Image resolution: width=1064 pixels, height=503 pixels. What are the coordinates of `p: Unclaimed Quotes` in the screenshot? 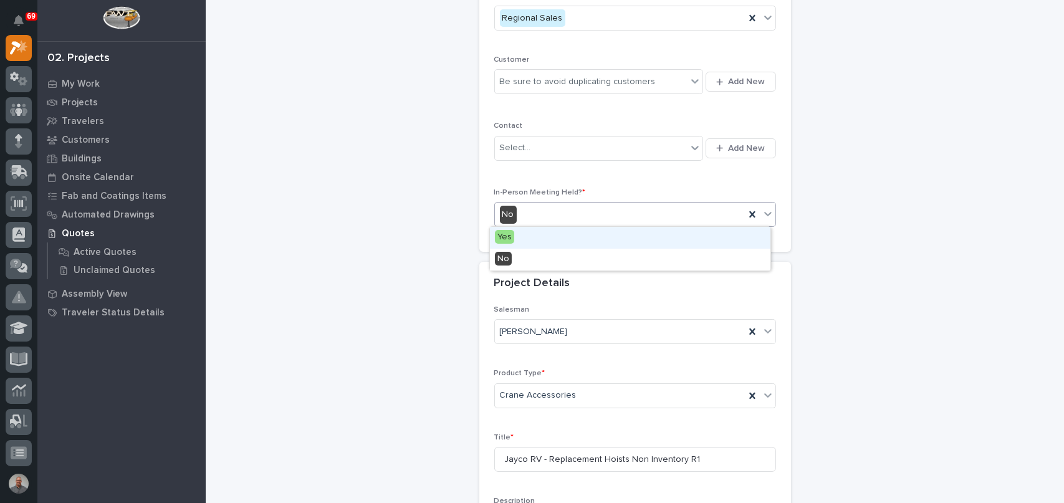 It's located at (114, 271).